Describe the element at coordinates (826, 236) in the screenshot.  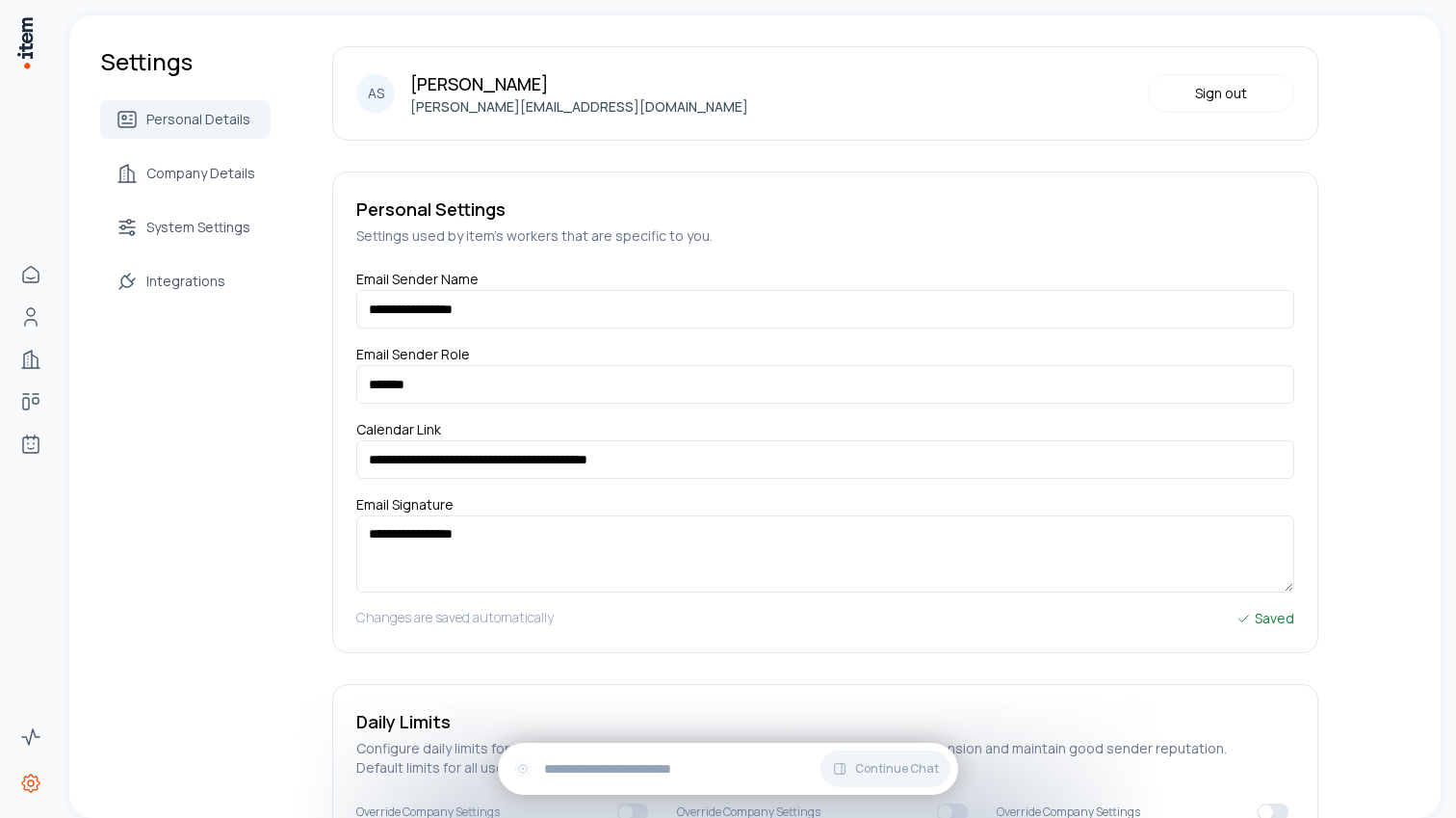
I see `h5: Settings used by item's workers that are specific to you.` at that location.